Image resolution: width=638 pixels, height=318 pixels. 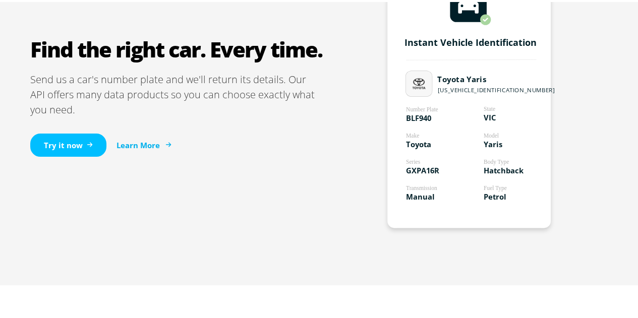 What do you see at coordinates (422, 107) in the screenshot?
I see `tspan: Number Plate` at bounding box center [422, 107].